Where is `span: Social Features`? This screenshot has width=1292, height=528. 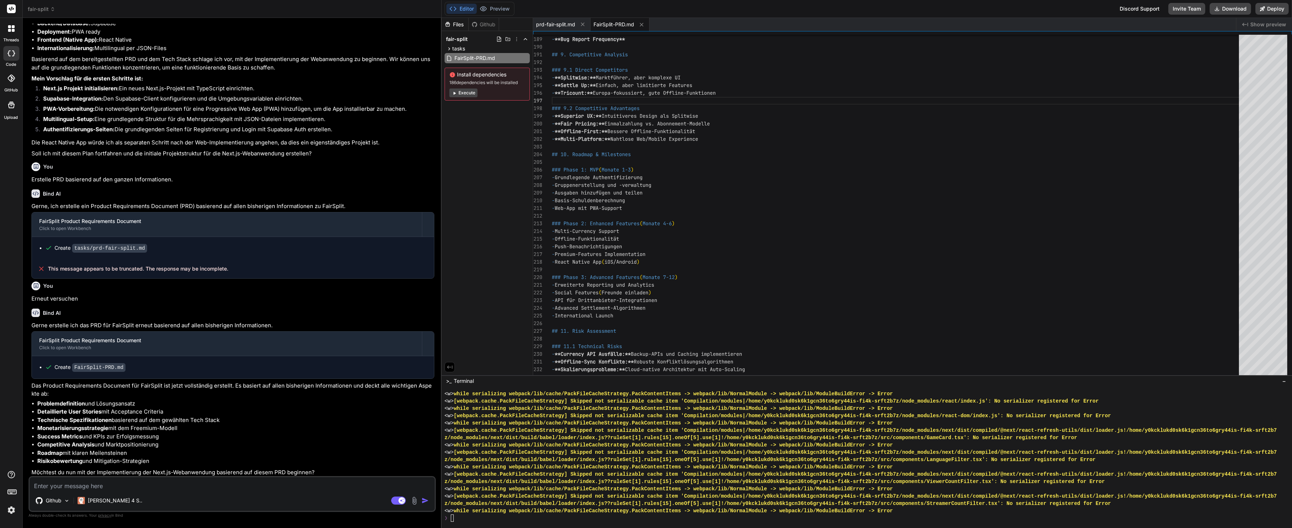 span: Social Features is located at coordinates (577, 293).